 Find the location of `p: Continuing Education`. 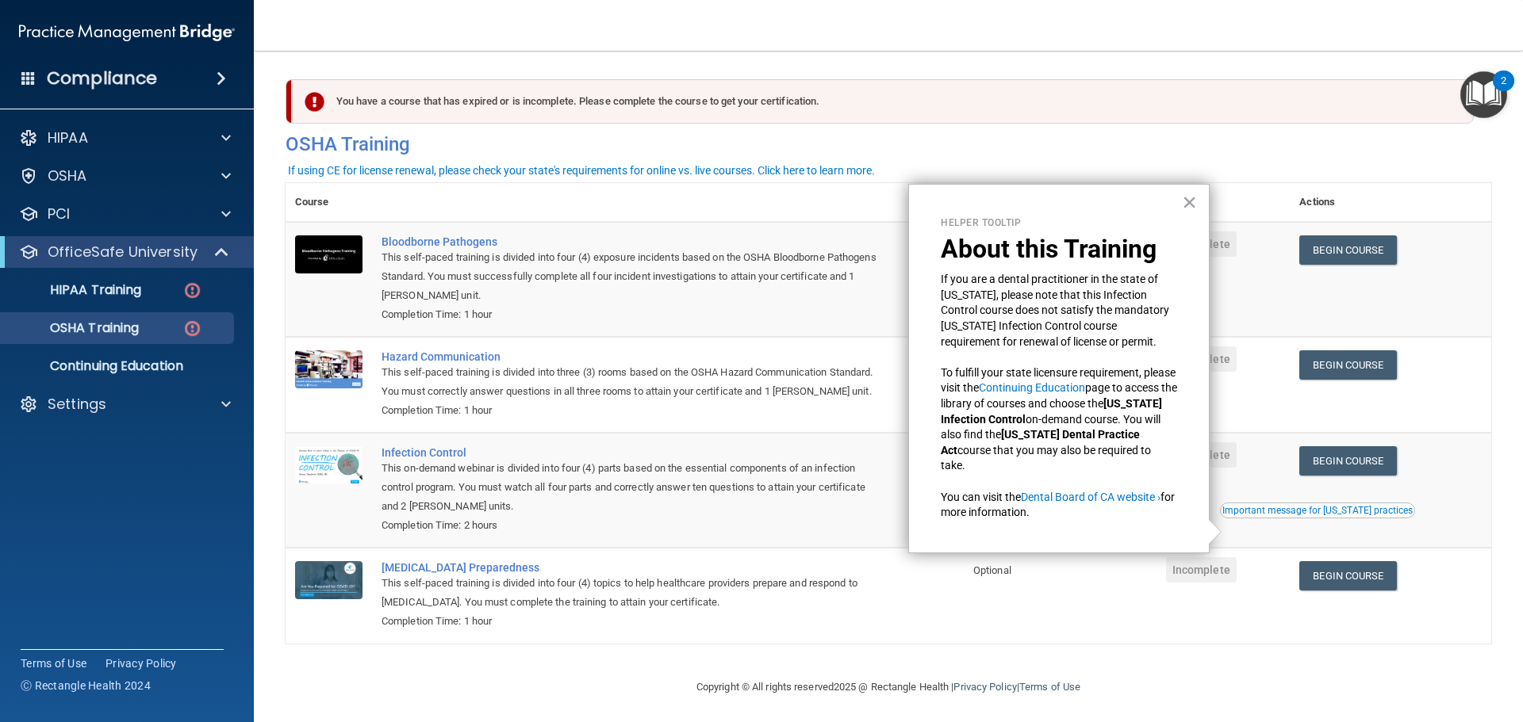

p: Continuing Education is located at coordinates (118, 366).